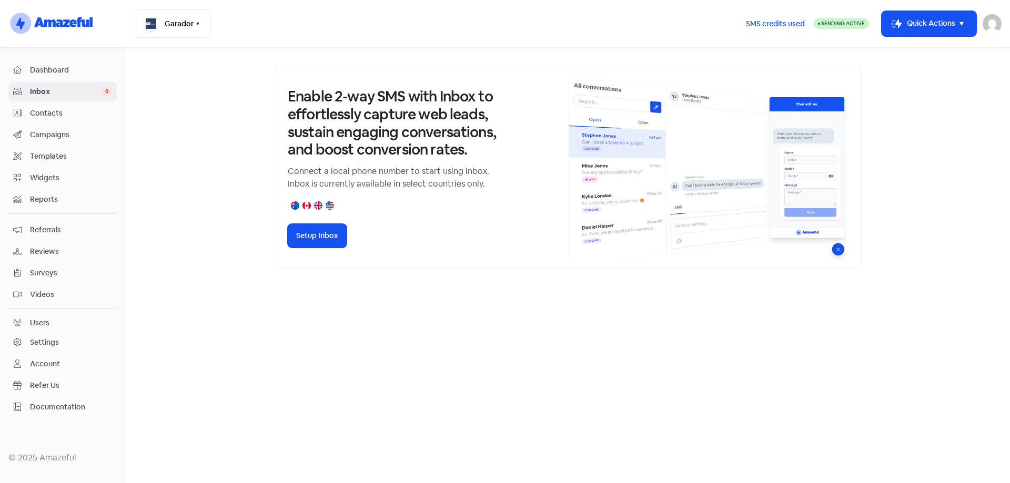 The image size is (1010, 483). I want to click on a: Reviews, so click(63, 251).